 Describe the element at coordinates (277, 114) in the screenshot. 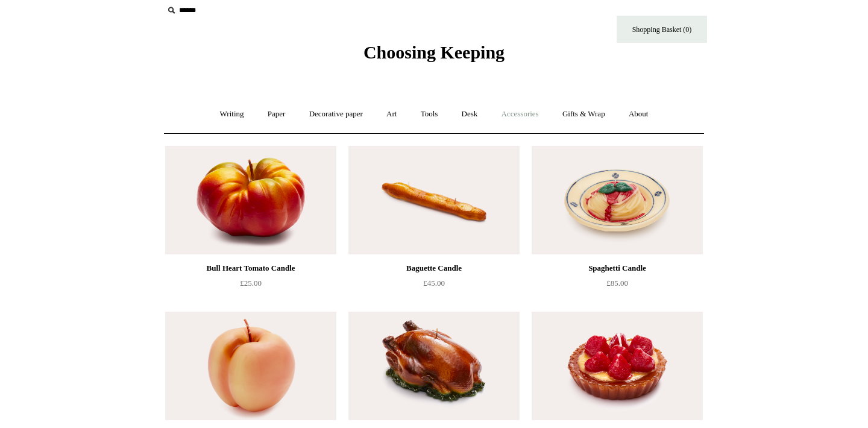

I see `a: Paper` at that location.